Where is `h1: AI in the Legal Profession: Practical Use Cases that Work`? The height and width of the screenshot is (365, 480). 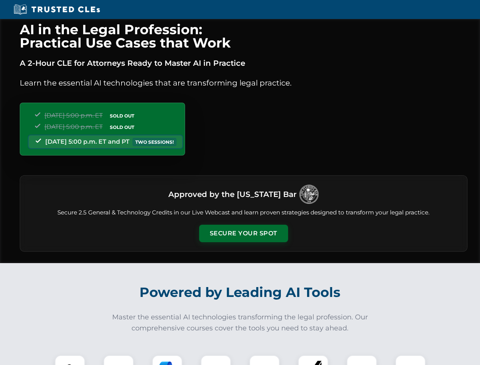
h1: AI in the Legal Profession: Practical Use Cases that Work is located at coordinates (244, 36).